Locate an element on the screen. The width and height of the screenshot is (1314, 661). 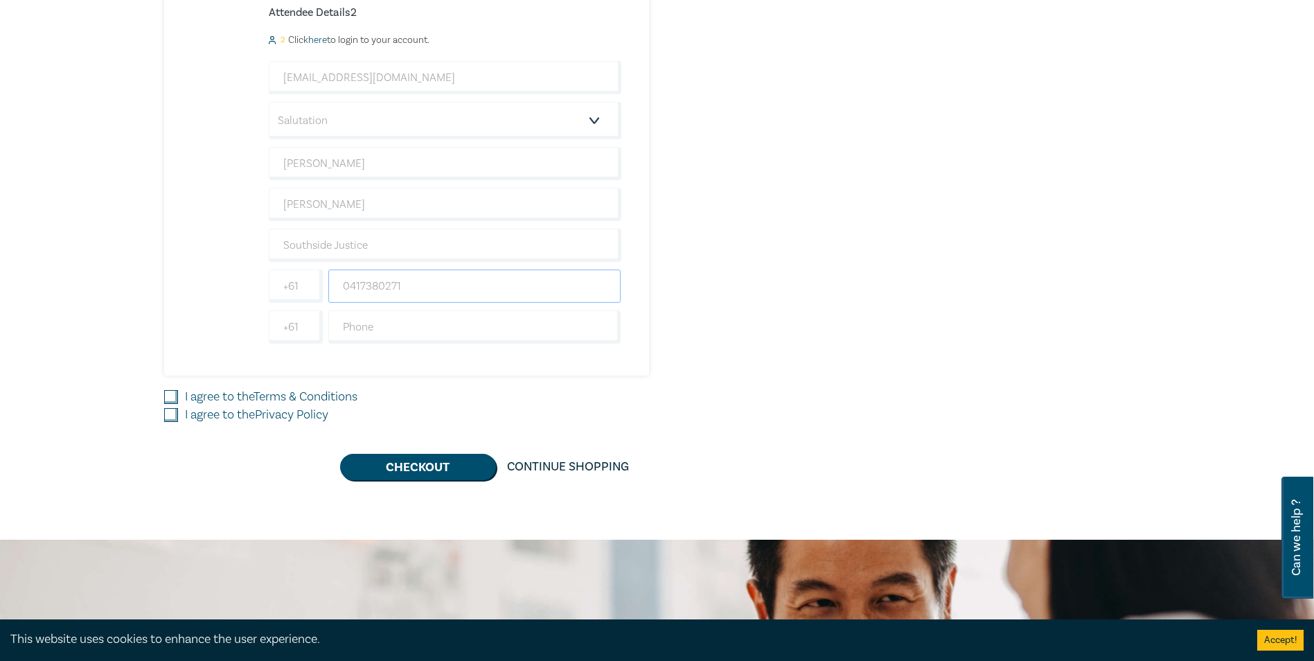
input: Phone is located at coordinates (475, 327).